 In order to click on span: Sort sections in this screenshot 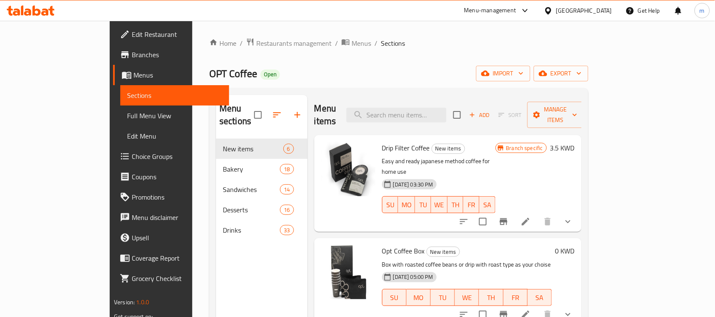, I will do `click(277, 115)`.